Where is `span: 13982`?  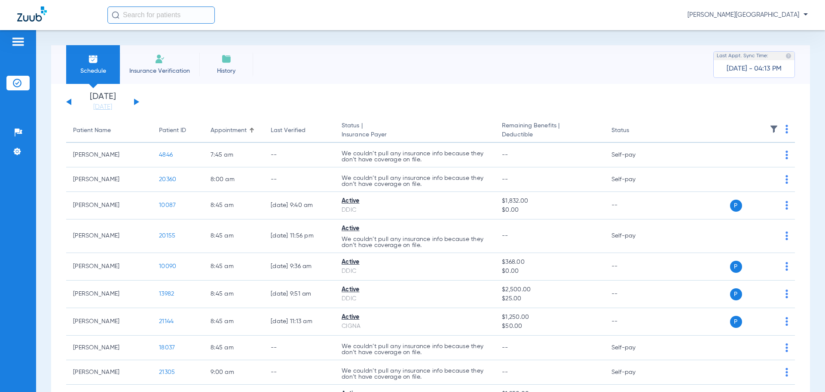
span: 13982 is located at coordinates (166, 294).